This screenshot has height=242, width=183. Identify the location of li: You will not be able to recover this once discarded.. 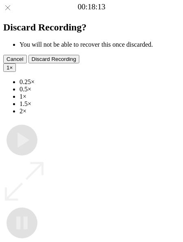
(99, 45).